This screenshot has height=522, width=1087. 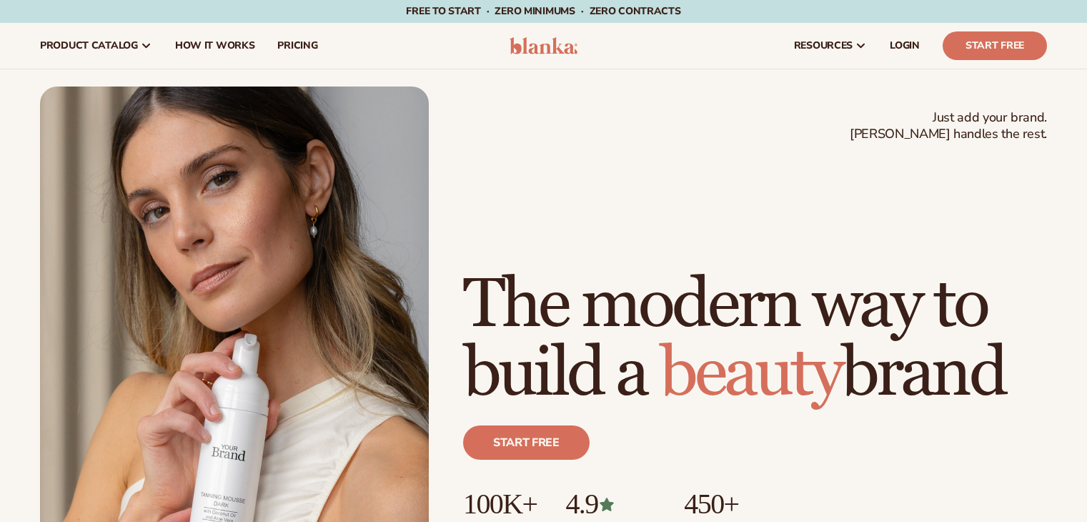 I want to click on span: pricing, so click(x=297, y=46).